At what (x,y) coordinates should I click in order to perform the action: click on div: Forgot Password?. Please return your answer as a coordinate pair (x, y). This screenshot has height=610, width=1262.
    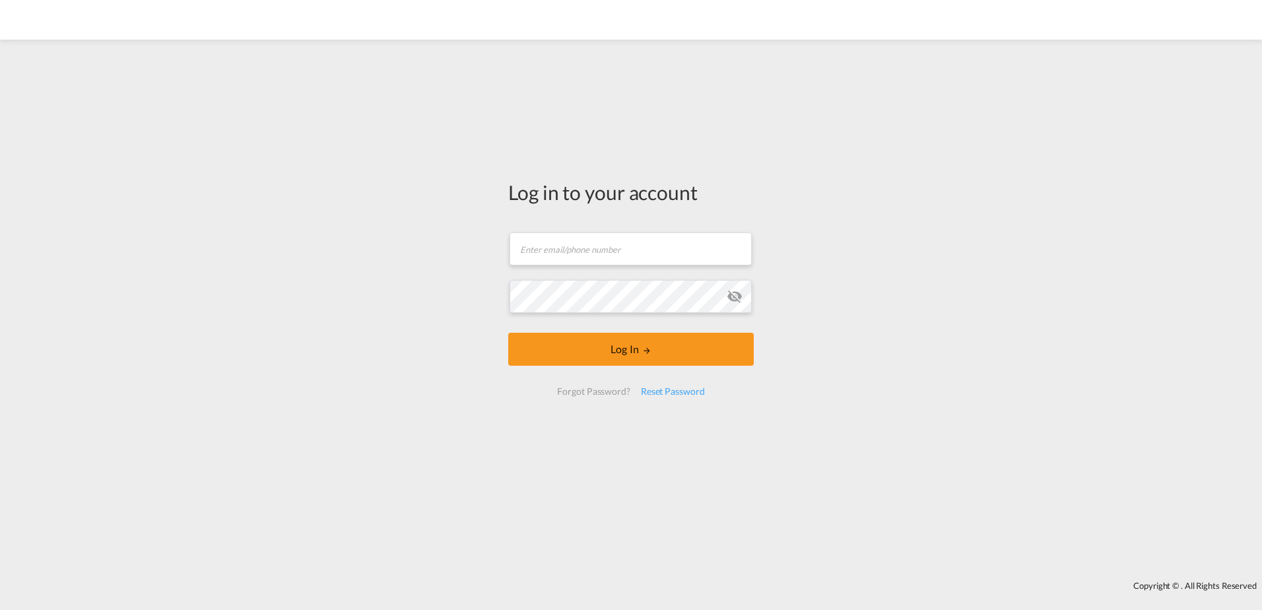
    Looking at the image, I should click on (593, 391).